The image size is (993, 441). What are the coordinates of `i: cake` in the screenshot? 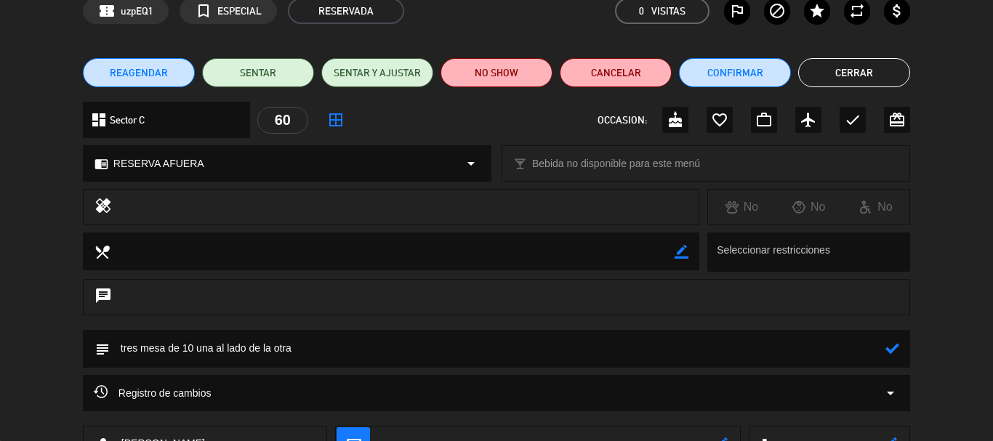 It's located at (676, 120).